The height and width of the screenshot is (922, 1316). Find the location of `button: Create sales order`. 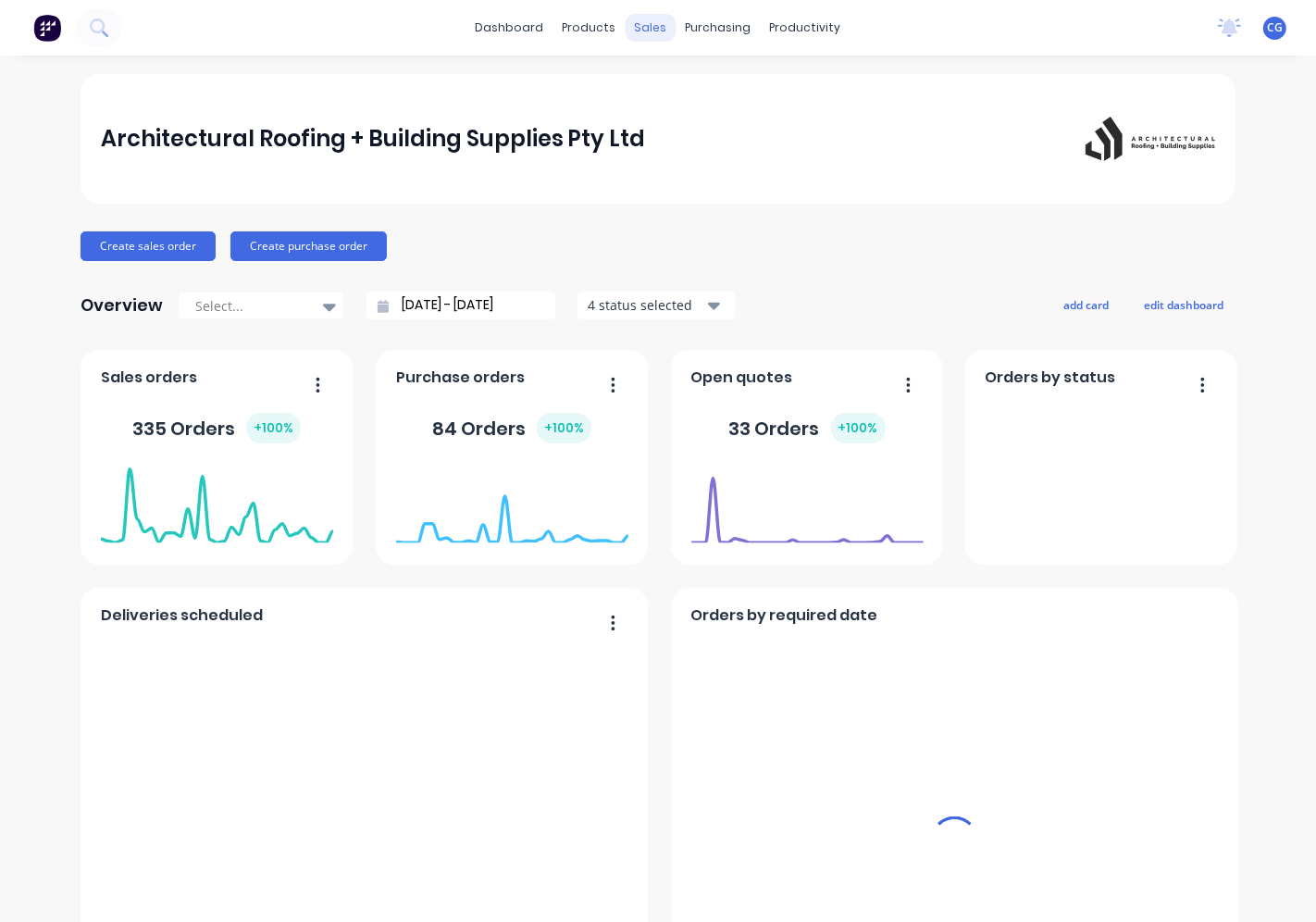

button: Create sales order is located at coordinates (148, 247).